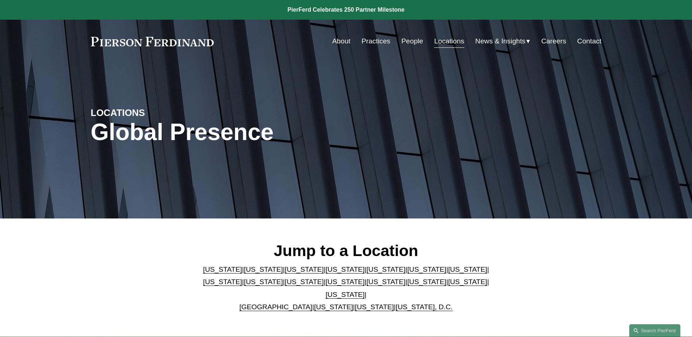 The image size is (692, 337). I want to click on a: Contact, so click(589, 41).